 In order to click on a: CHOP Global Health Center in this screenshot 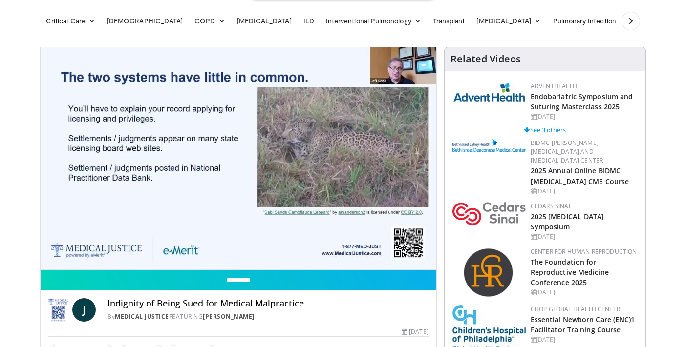, I will do `click(575, 309)`.